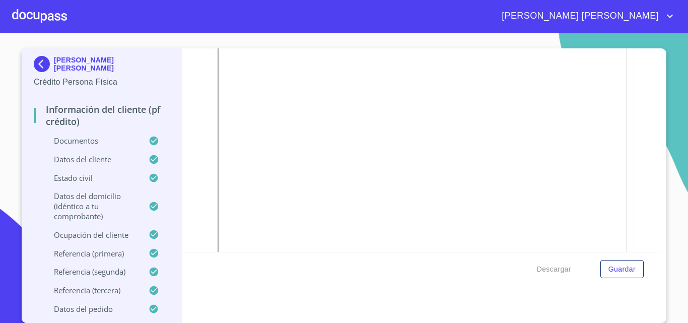  What do you see at coordinates (585, 16) in the screenshot?
I see `button: account of current user` at bounding box center [585, 16].